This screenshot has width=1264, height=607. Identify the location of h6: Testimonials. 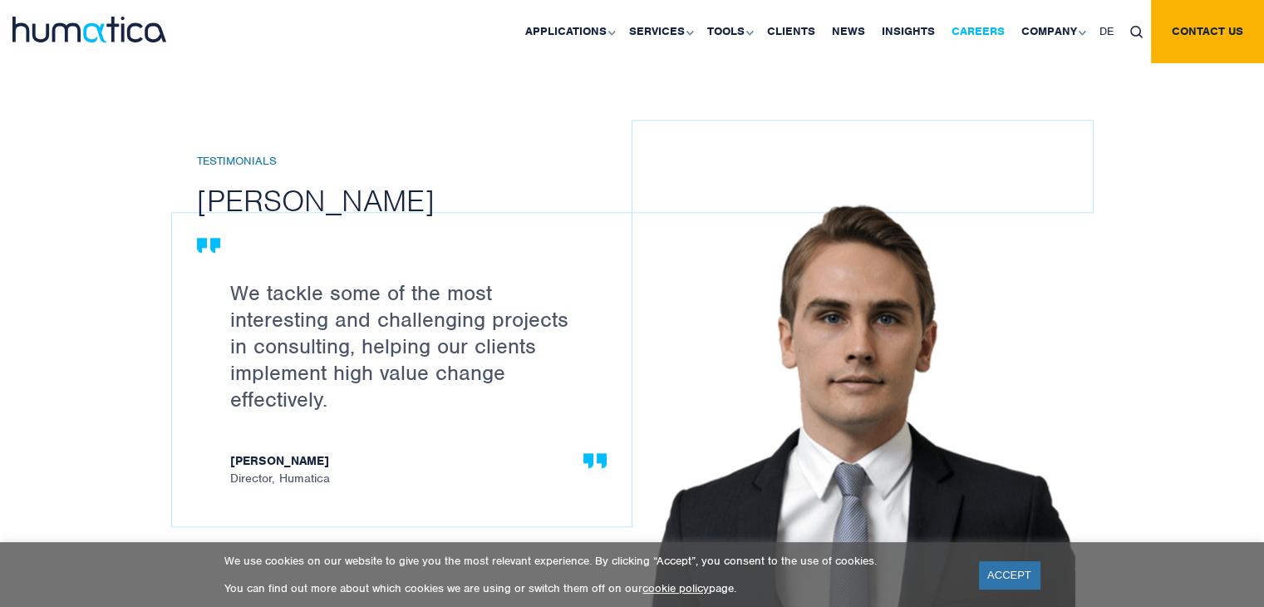
(426, 161).